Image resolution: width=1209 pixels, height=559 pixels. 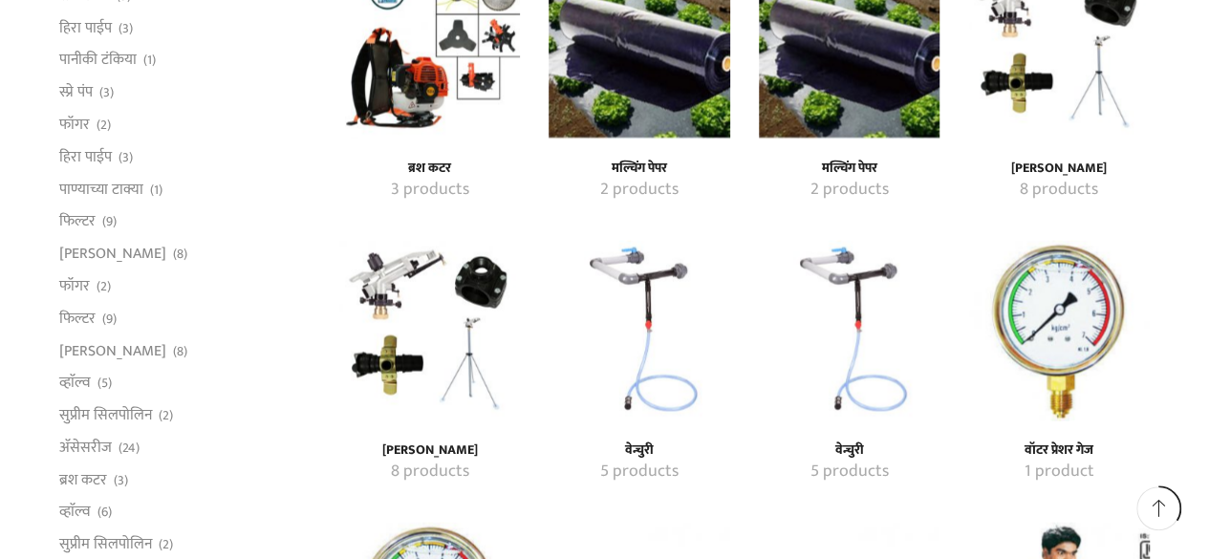 I want to click on span: (5), so click(x=104, y=384).